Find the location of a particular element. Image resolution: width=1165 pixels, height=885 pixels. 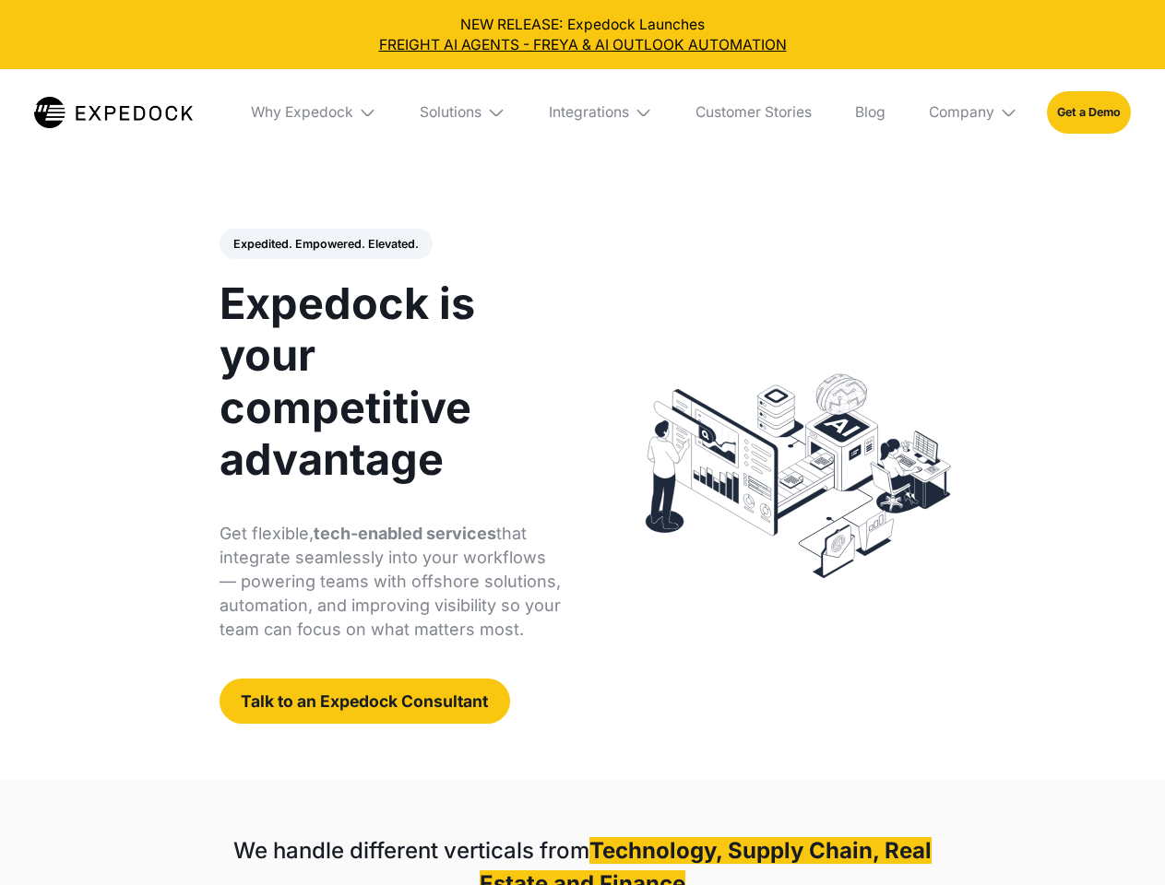

div: Chat Widget is located at coordinates (1119, 841).